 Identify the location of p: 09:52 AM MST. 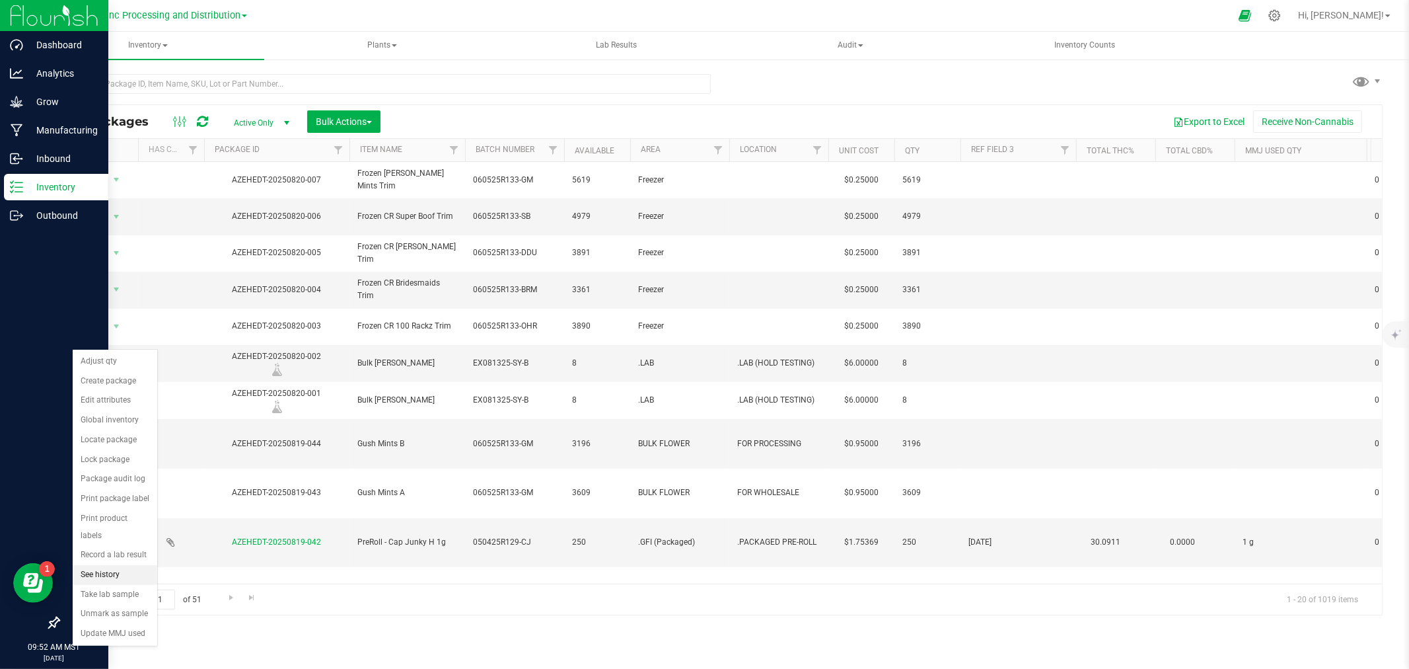
(54, 647).